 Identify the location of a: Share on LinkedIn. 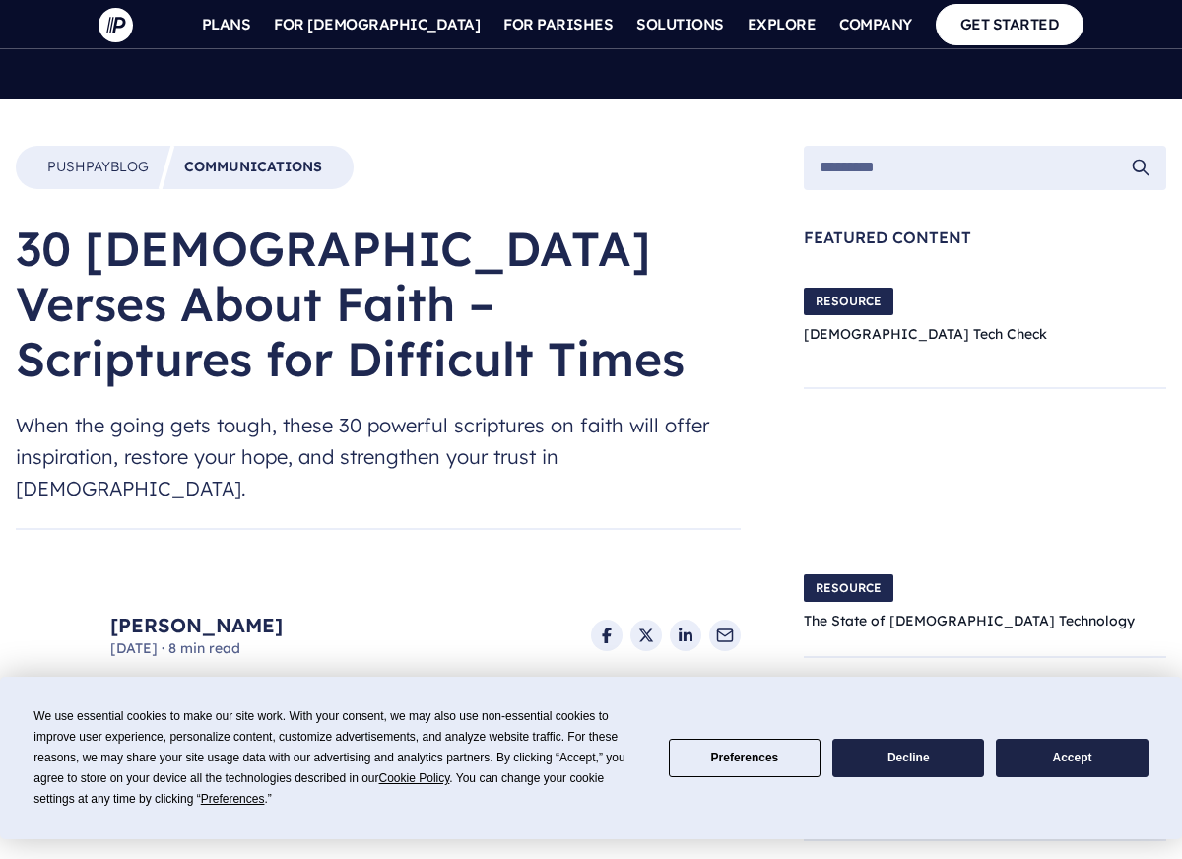
(686, 636).